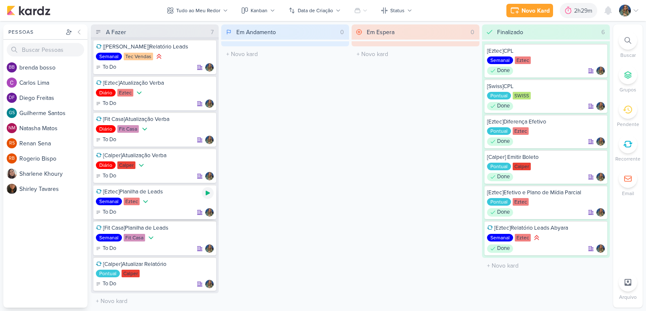  I want to click on div: [Eztec]Atualização Verba, so click(155, 83).